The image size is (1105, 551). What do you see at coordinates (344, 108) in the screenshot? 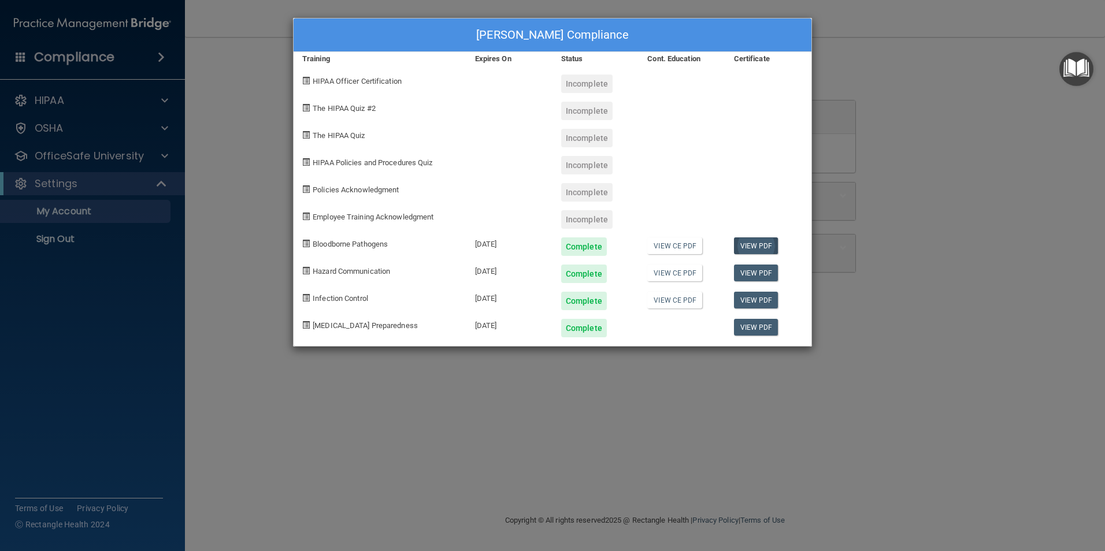
I see `span: The HIPAA Quiz #2` at bounding box center [344, 108].